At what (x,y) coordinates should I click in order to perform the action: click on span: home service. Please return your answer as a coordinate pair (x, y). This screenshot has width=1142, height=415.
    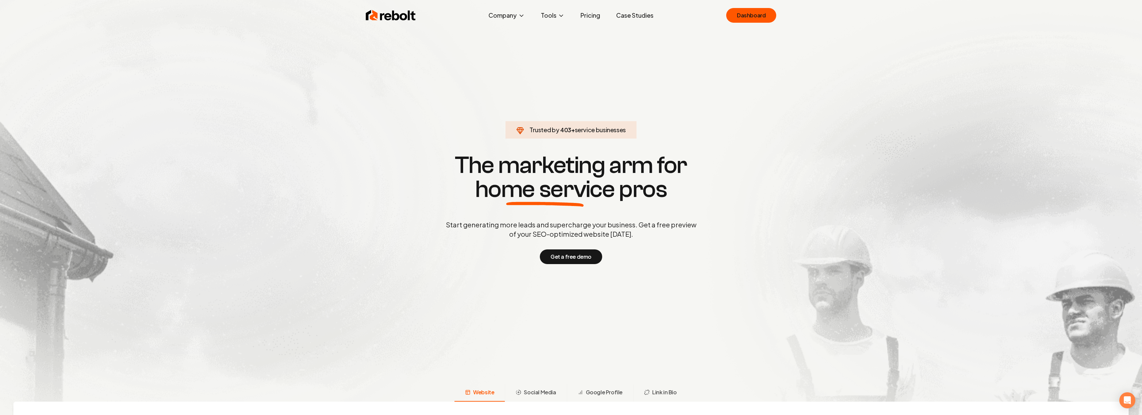
    Looking at the image, I should click on (545, 189).